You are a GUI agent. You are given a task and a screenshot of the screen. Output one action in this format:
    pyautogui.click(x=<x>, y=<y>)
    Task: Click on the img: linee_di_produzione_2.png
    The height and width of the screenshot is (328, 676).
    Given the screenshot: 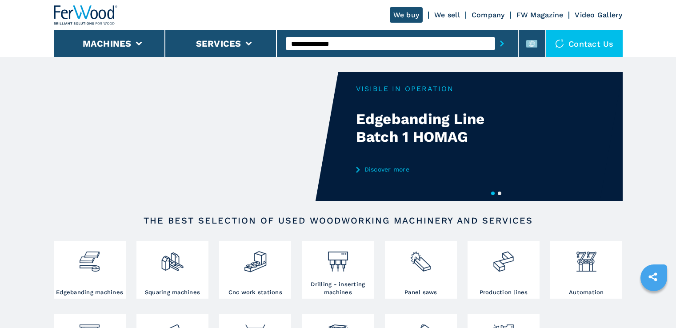 What is the action you would take?
    pyautogui.click(x=503, y=258)
    